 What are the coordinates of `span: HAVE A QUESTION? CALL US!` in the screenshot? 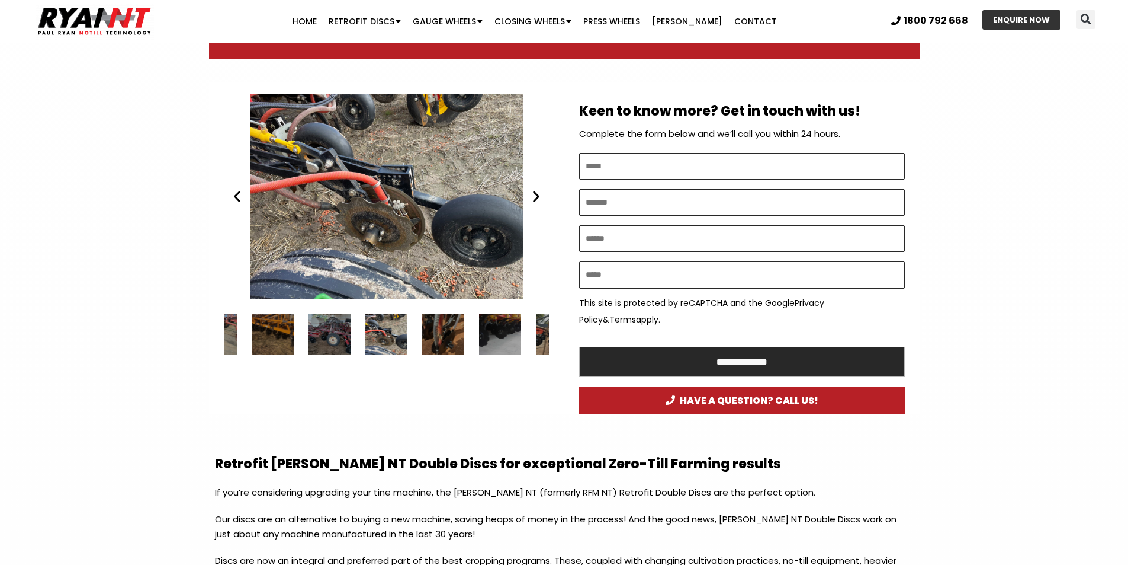 It's located at (742, 400).